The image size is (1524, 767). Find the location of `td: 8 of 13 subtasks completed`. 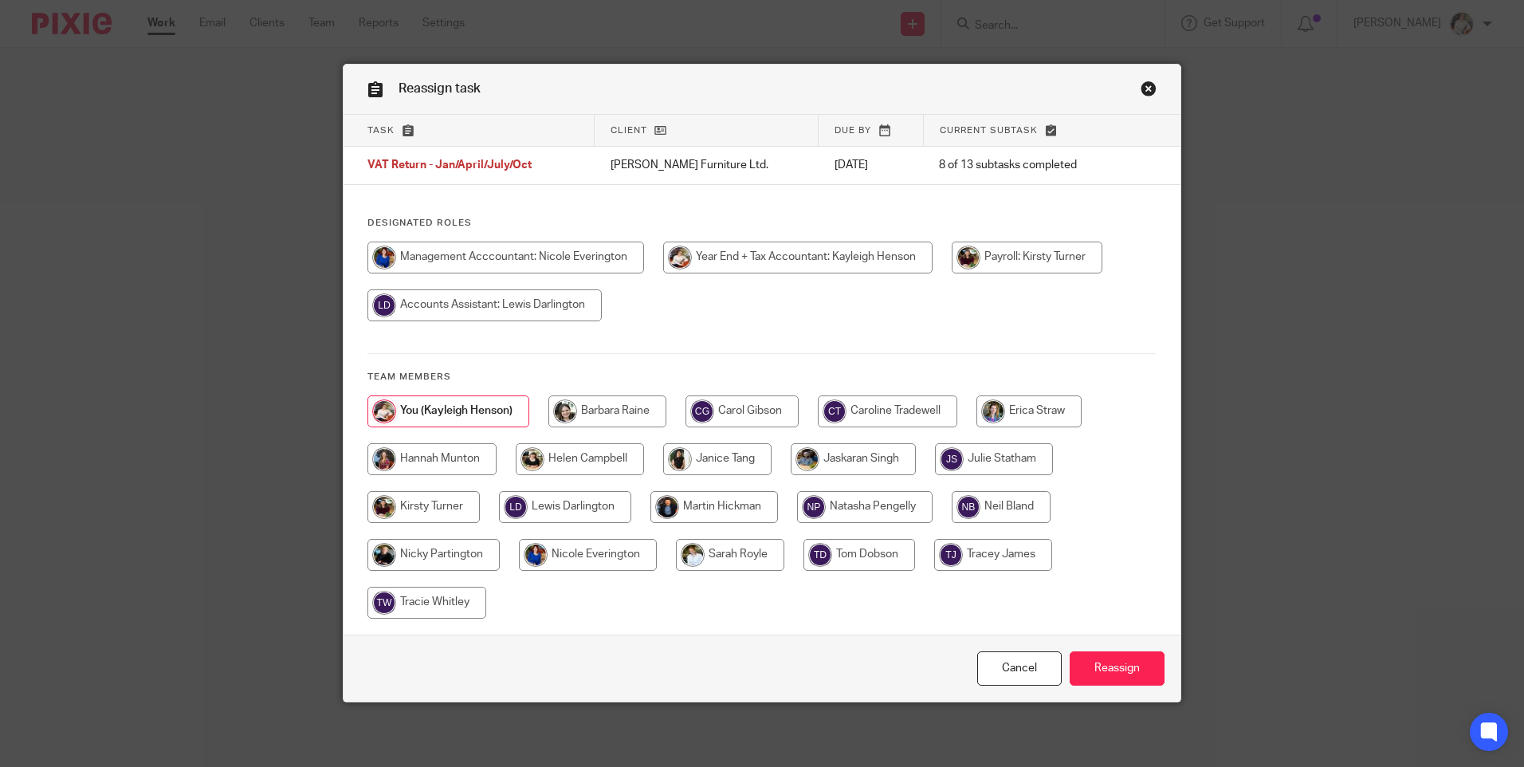

td: 8 of 13 subtasks completed is located at coordinates (1023, 166).